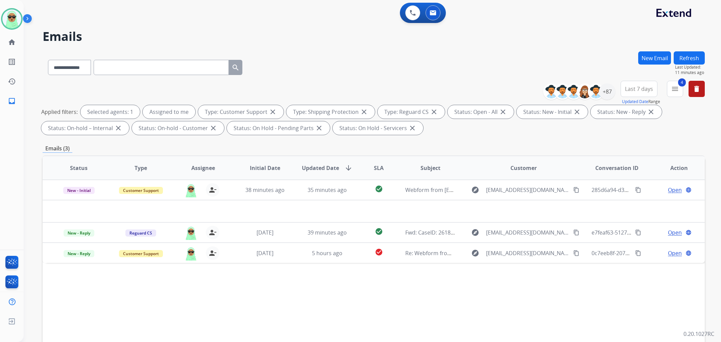  I want to click on button: 4, so click(675, 89).